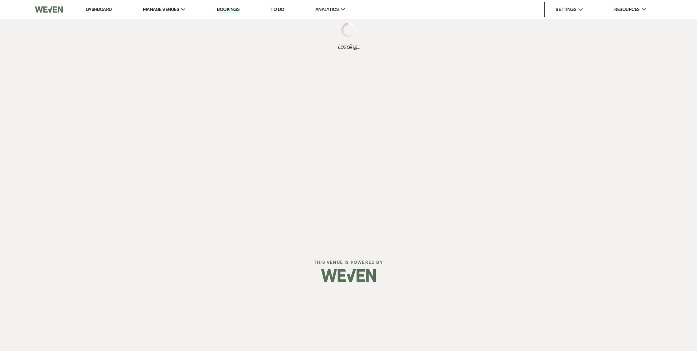  I want to click on span: Manage Venues, so click(161, 9).